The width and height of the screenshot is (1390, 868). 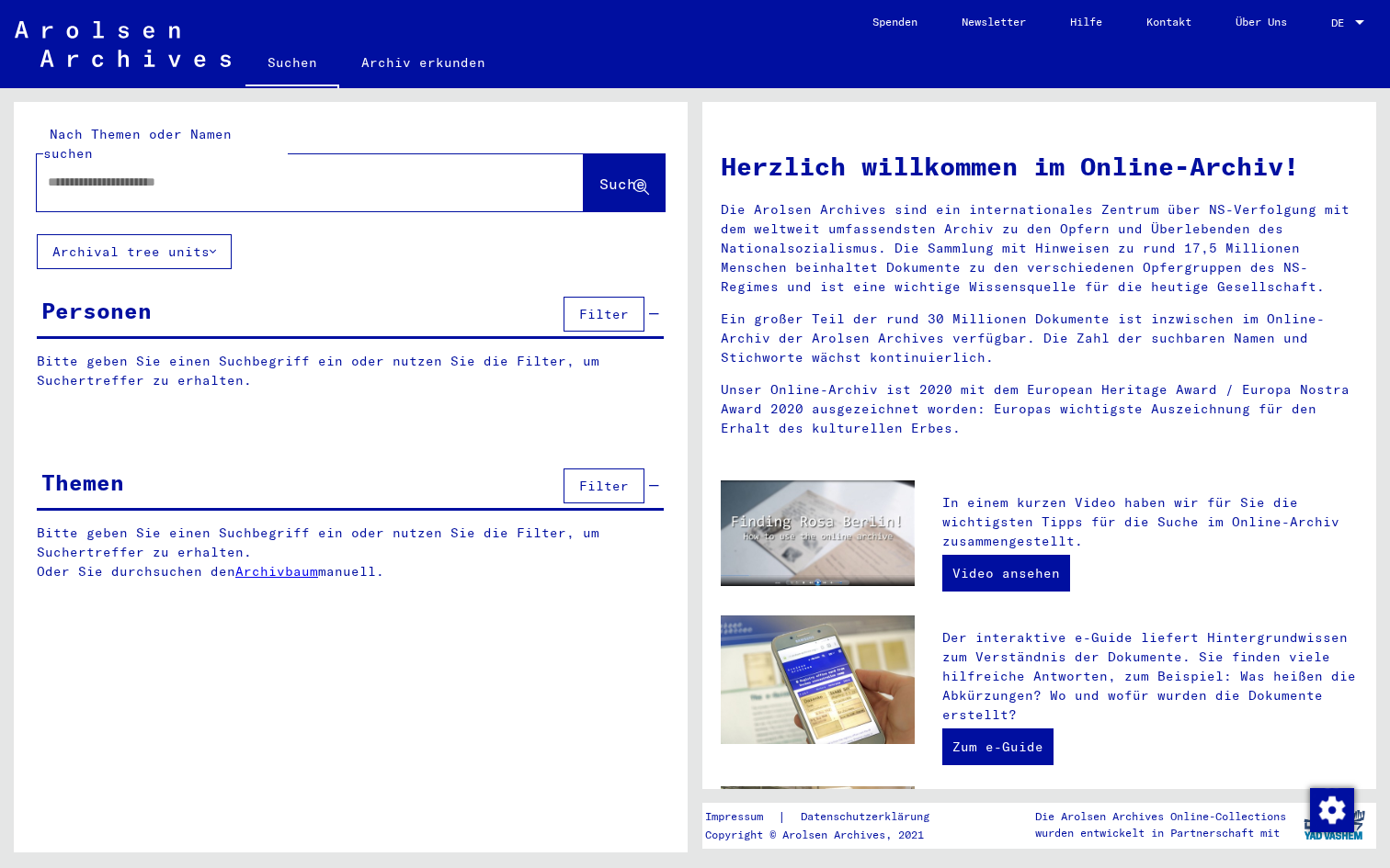 I want to click on a: Video ansehen, so click(x=1006, y=573).